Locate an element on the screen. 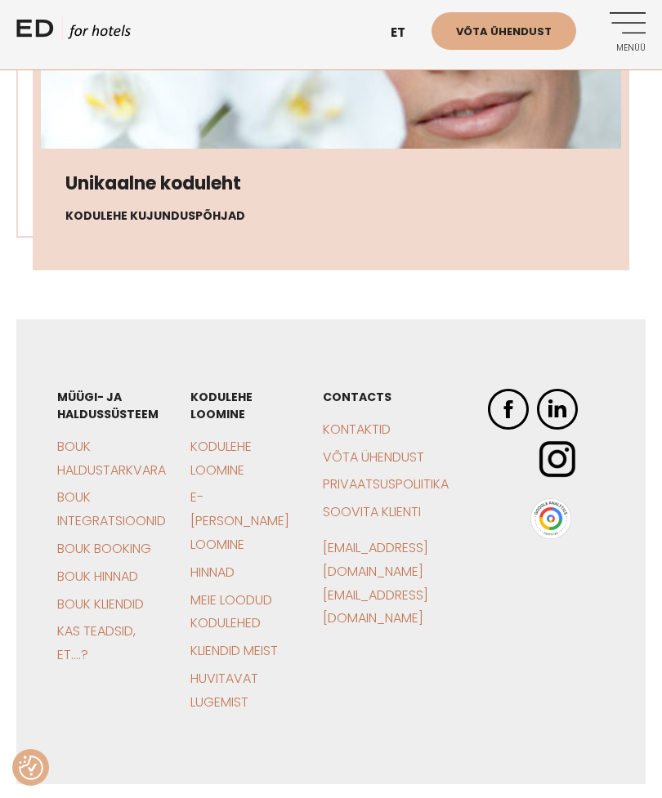 This screenshot has width=662, height=798. a: BOUK Integratsioonid is located at coordinates (111, 509).